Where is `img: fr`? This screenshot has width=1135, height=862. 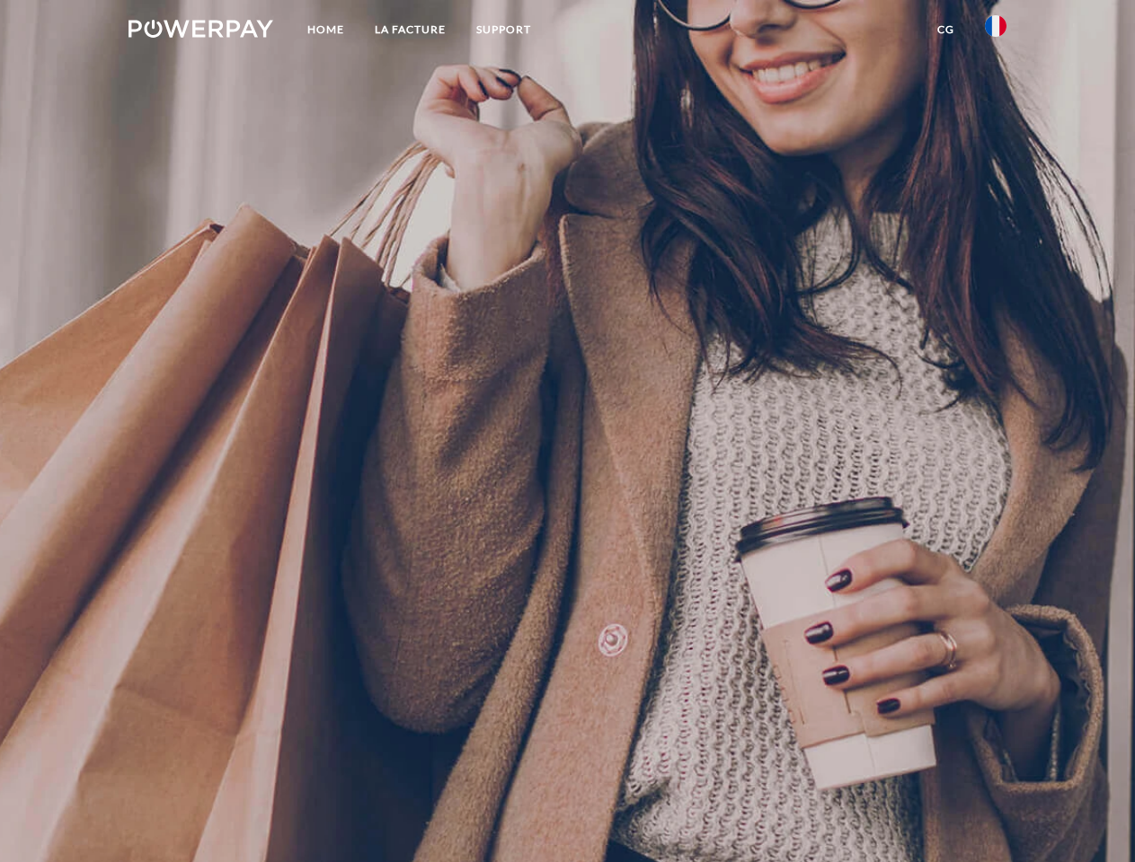 img: fr is located at coordinates (995, 26).